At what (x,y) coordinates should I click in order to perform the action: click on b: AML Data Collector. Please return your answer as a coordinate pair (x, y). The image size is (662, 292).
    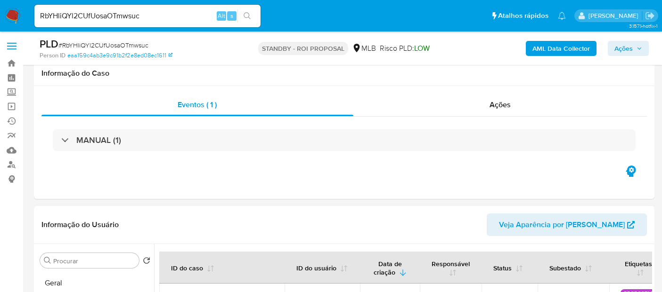
    Looking at the image, I should click on (561, 49).